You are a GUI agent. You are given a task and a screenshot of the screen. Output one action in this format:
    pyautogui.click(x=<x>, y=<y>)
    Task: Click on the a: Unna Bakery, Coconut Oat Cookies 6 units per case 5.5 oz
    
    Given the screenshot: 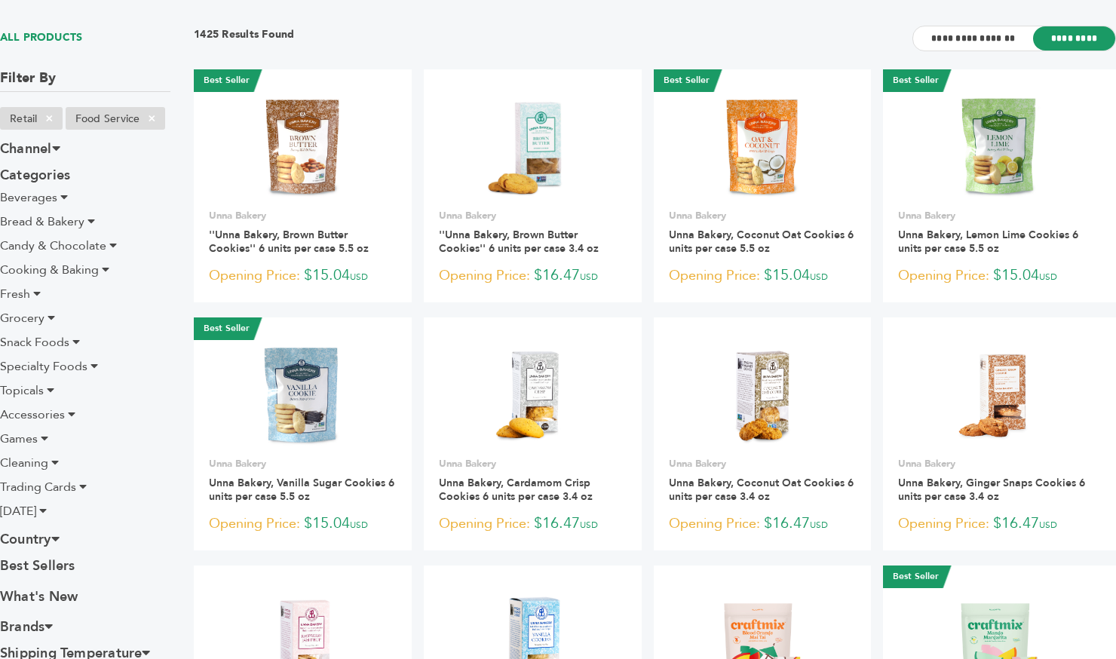 What is the action you would take?
    pyautogui.click(x=761, y=241)
    